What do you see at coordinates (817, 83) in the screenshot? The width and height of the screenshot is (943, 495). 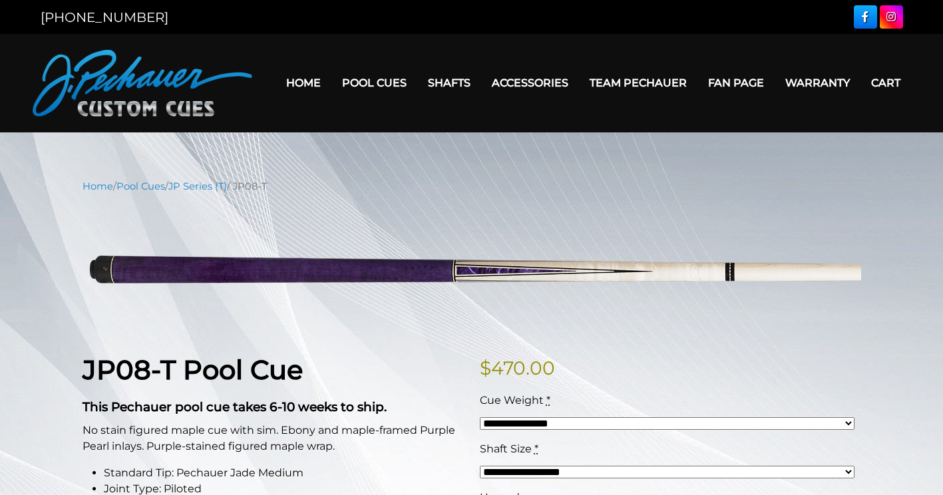 I see `a: Warranty` at bounding box center [817, 83].